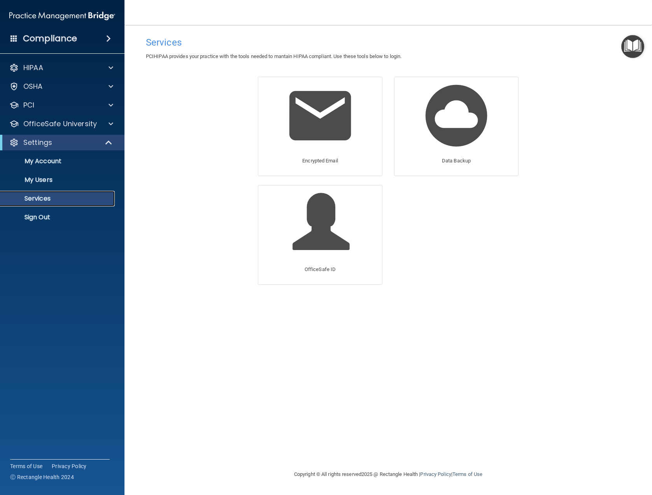  Describe the element at coordinates (29, 105) in the screenshot. I see `p: PCI` at that location.